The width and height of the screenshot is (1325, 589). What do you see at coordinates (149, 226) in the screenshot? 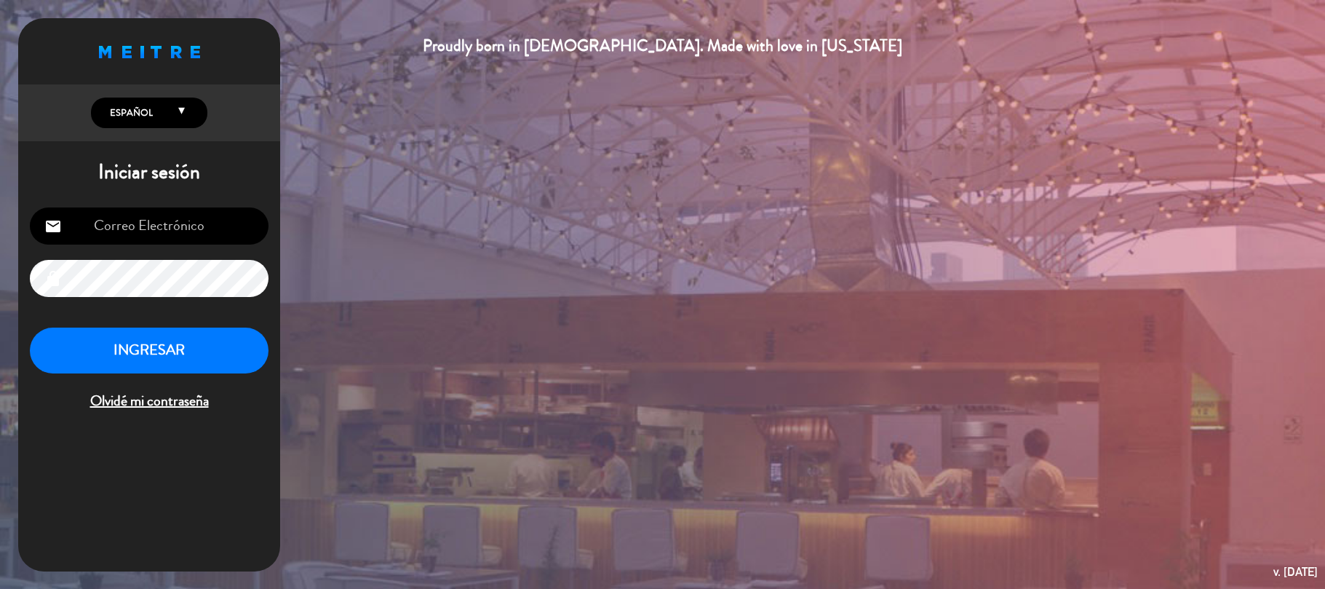
I see `input: Correo Electrónico` at bounding box center [149, 226].